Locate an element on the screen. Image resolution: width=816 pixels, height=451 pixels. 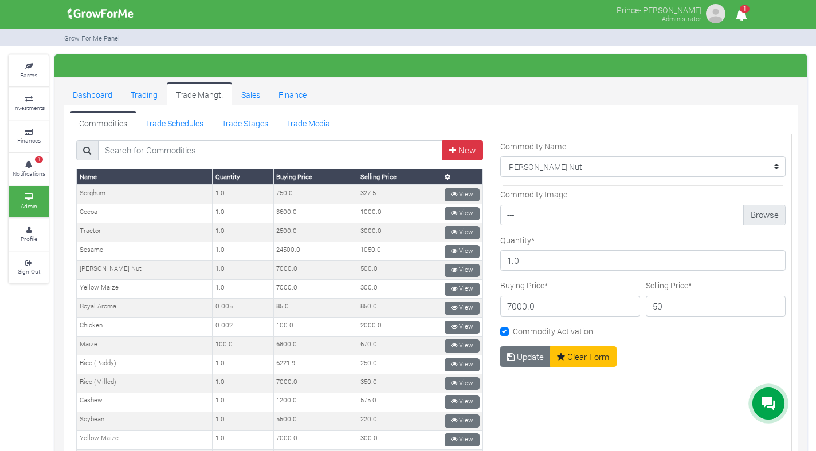
a: 1 Notifications is located at coordinates (29, 169).